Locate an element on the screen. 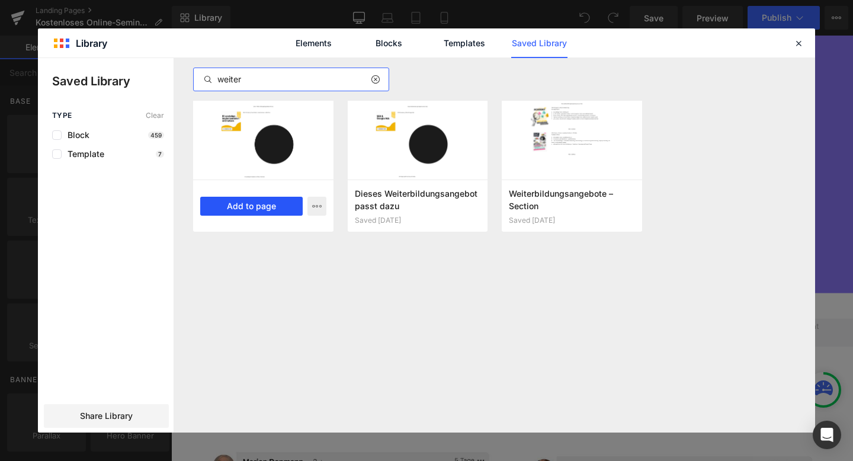 The width and height of the screenshot is (853, 461). p: Saved Library is located at coordinates (113, 81).